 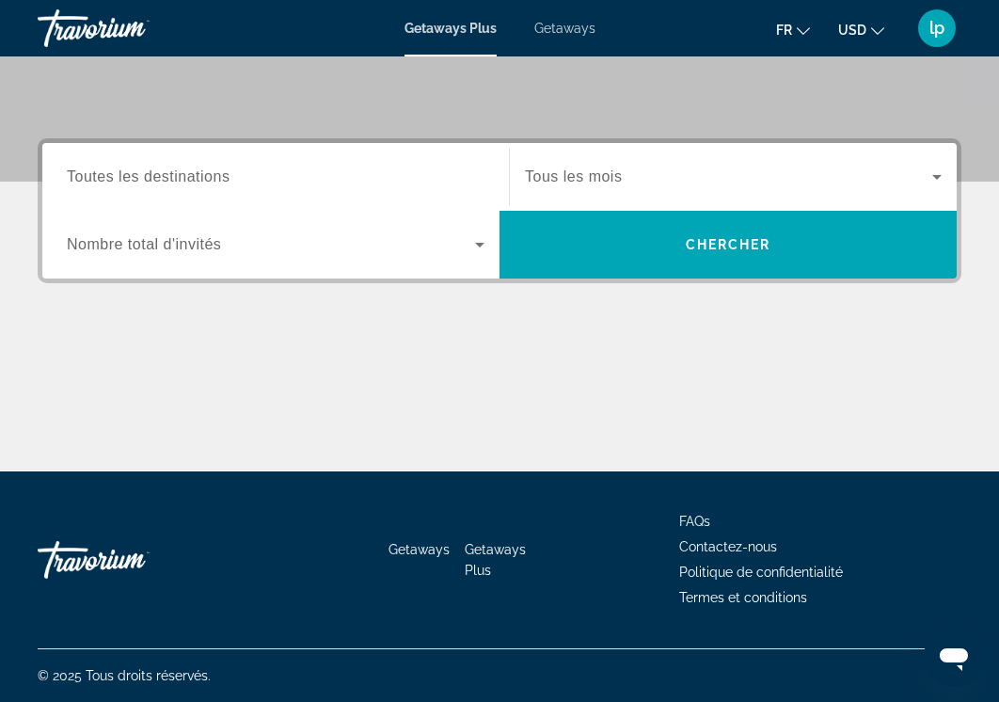 What do you see at coordinates (728, 546) in the screenshot?
I see `a: Contactez-nous` at bounding box center [728, 546].